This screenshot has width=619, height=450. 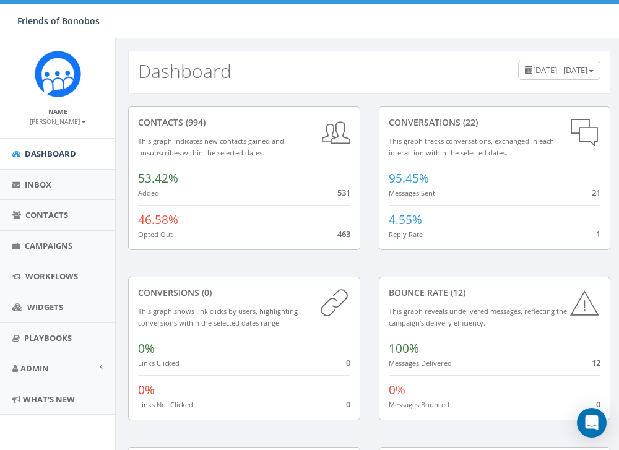 What do you see at coordinates (478, 317) in the screenshot?
I see `small: This graph reveals undelivered messages, reflecting the campaign's delivery efficiency.` at bounding box center [478, 317].